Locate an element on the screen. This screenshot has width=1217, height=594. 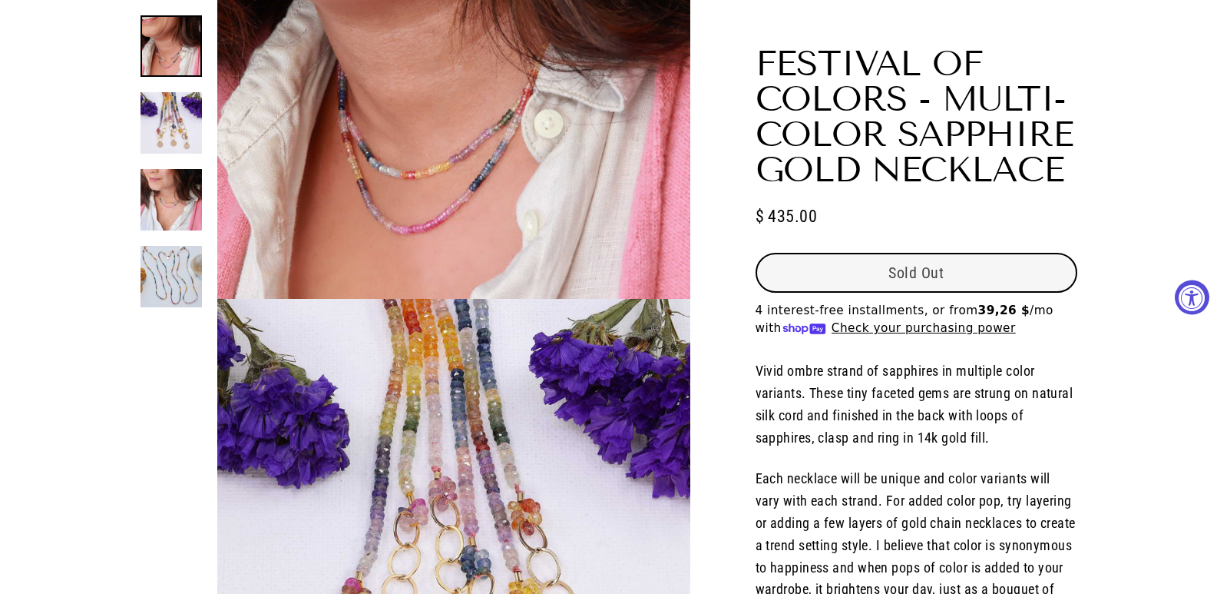
button: Sold Out is located at coordinates (916, 273).